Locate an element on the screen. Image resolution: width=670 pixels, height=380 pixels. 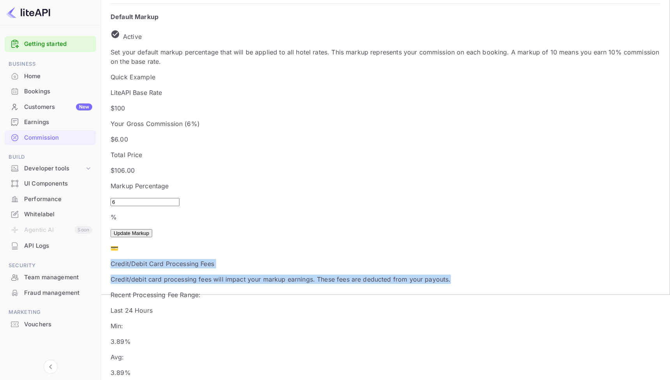
p: Recent Processing Fee Range: is located at coordinates (385, 295).